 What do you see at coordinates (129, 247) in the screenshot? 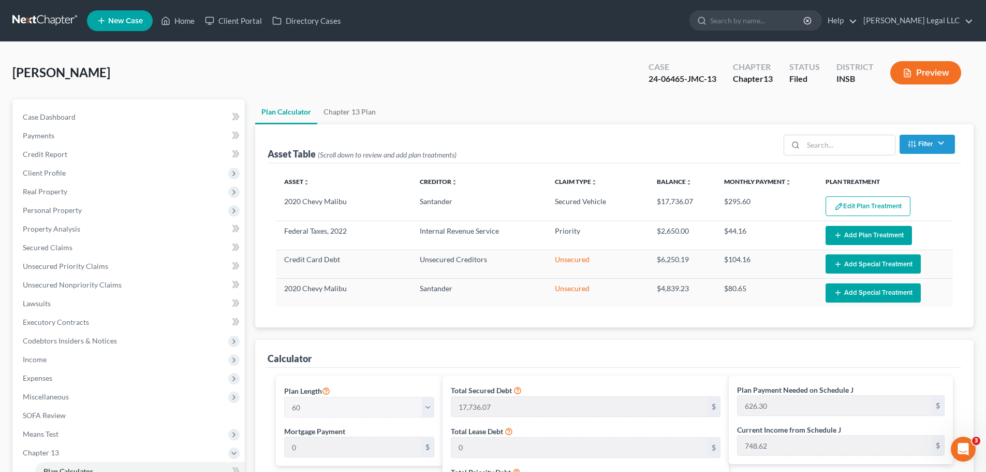
I see `a: Secured Claims` at bounding box center [129, 247].